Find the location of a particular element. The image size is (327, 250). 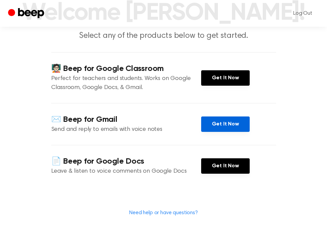

h4: 📄 Beep for Google Docs is located at coordinates (126, 161).